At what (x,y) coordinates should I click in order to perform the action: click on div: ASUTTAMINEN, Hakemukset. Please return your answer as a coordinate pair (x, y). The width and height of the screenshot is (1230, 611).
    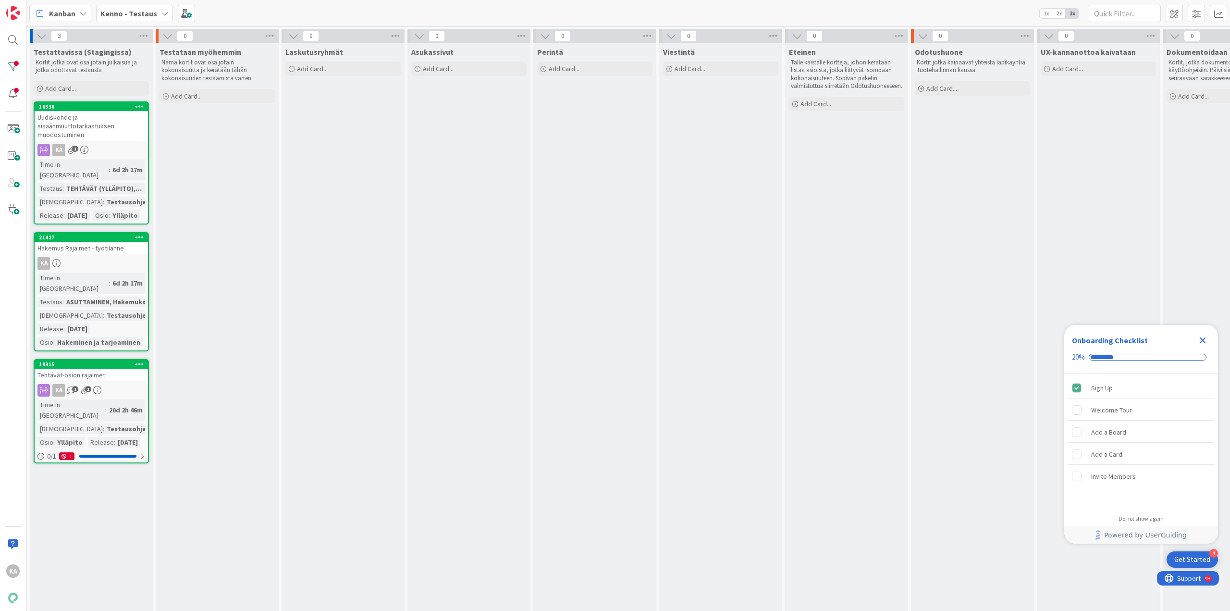
    Looking at the image, I should click on (110, 302).